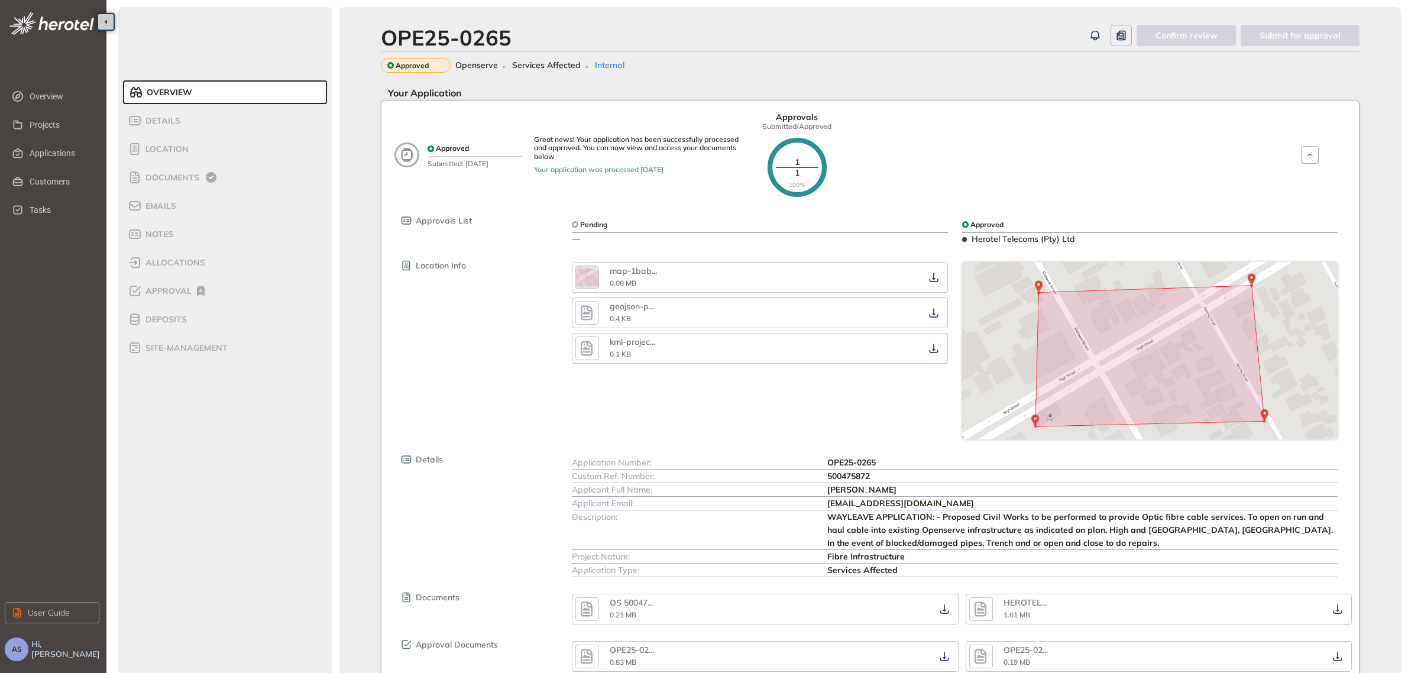 Image resolution: width=1408 pixels, height=673 pixels. Describe the element at coordinates (60, 182) in the screenshot. I see `span: Customers` at that location.